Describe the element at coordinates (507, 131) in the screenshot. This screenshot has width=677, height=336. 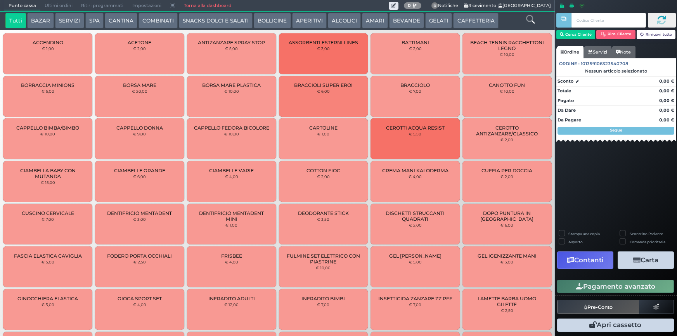
I see `span: CEROTTO ANTIZANZARE/CLASSICO` at that location.